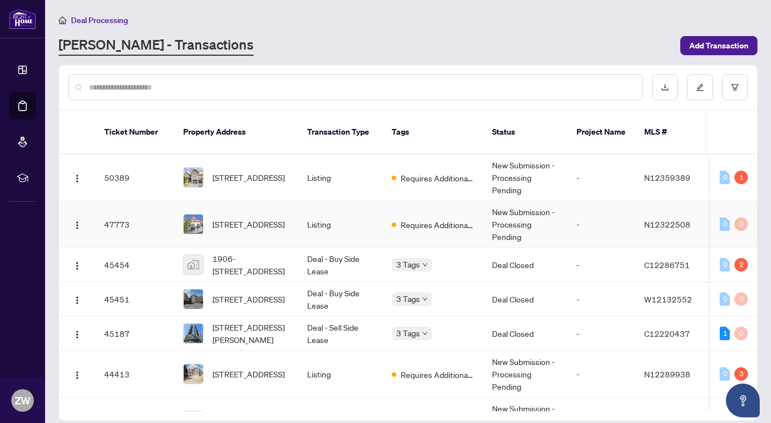  What do you see at coordinates (236, 132) in the screenshot?
I see `th: Property Address` at bounding box center [236, 132].